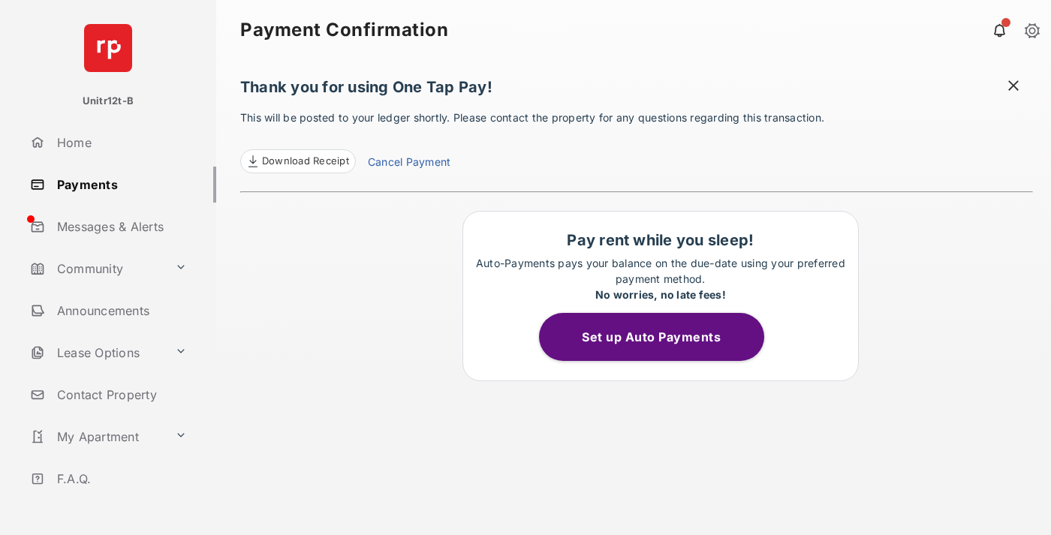 This screenshot has width=1051, height=535. Describe the element at coordinates (305, 161) in the screenshot. I see `span: Download Receipt` at that location.